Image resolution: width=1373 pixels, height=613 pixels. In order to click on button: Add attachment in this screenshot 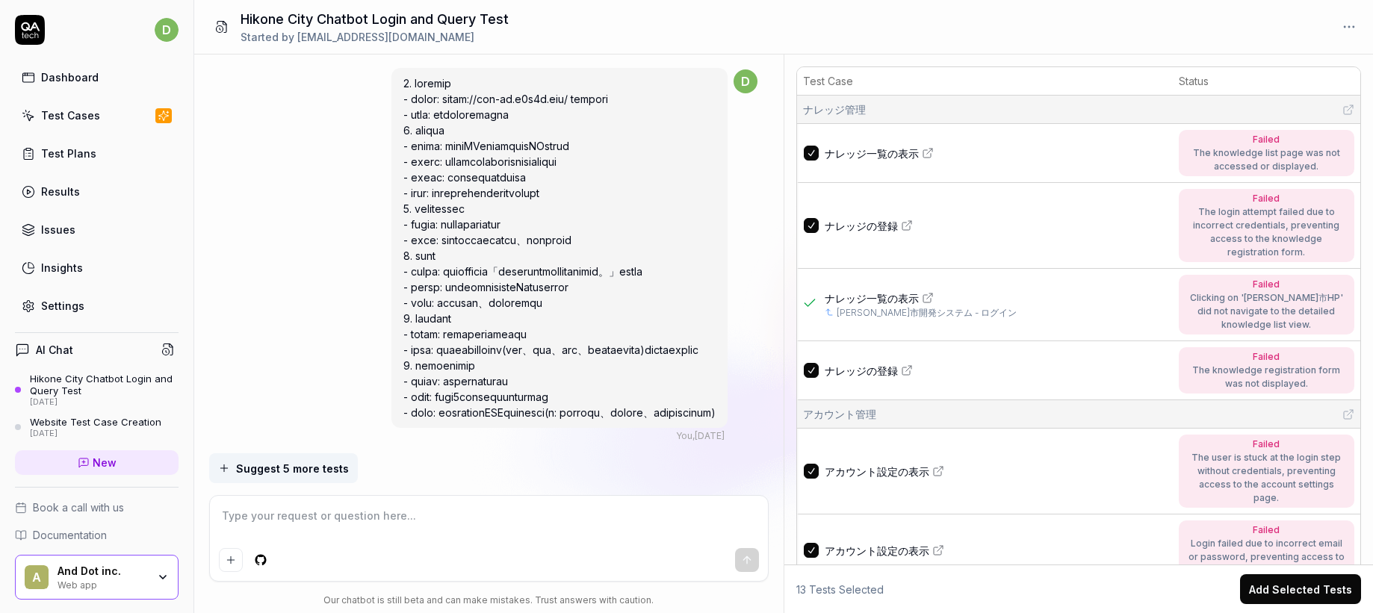, I will do `click(231, 560)`.